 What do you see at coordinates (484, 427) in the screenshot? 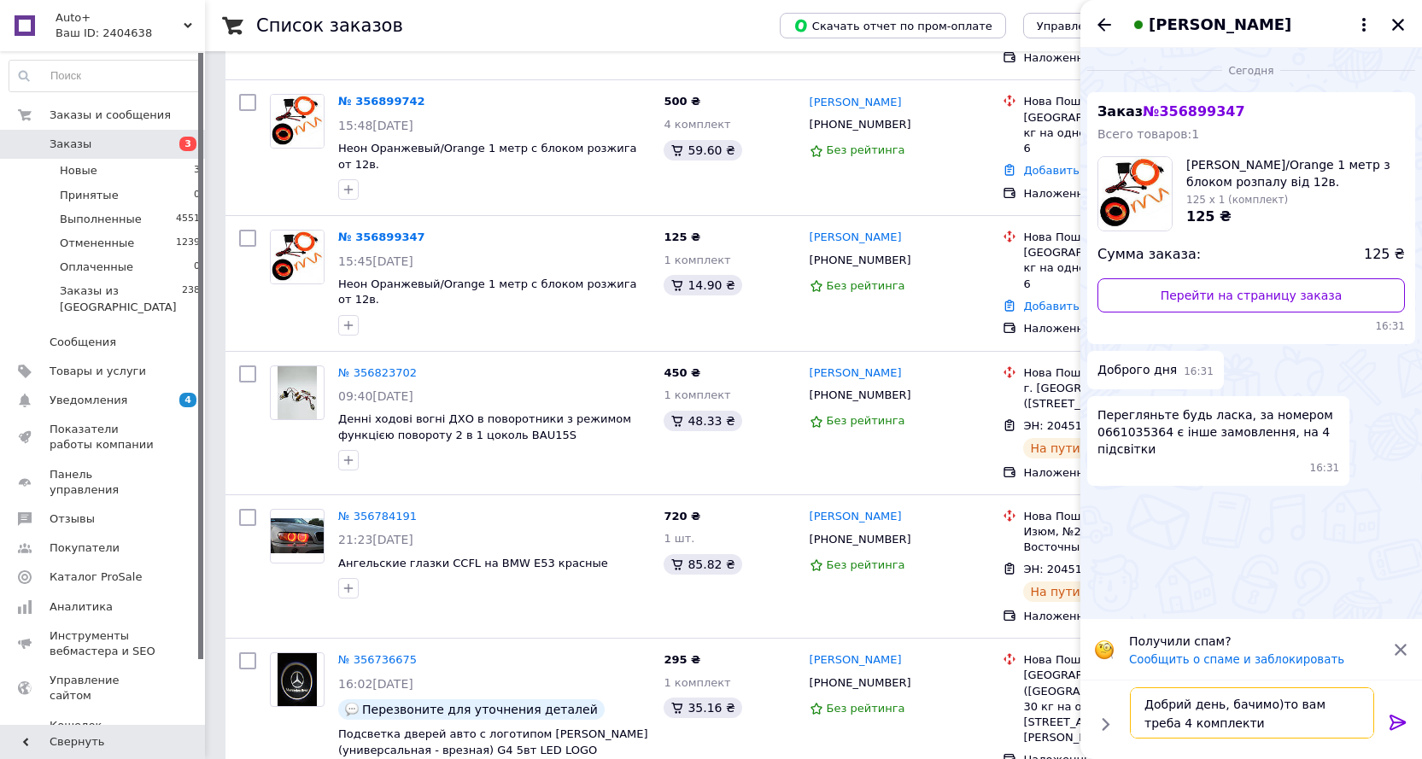
I see `span: Денні ходові вогні ДХО в поворотники з режимом функцією повороту 2 в 1 цоколь BAU15S` at bounding box center [484, 427].